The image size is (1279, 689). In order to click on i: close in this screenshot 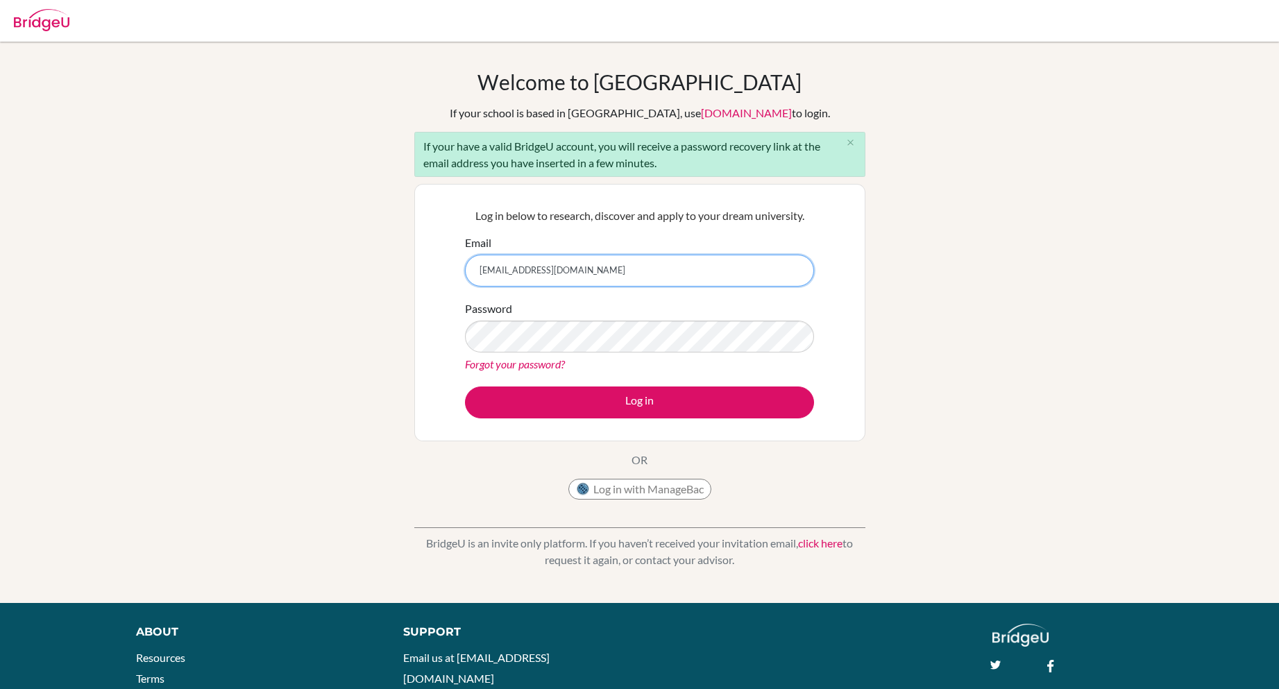, I will do `click(850, 142)`.